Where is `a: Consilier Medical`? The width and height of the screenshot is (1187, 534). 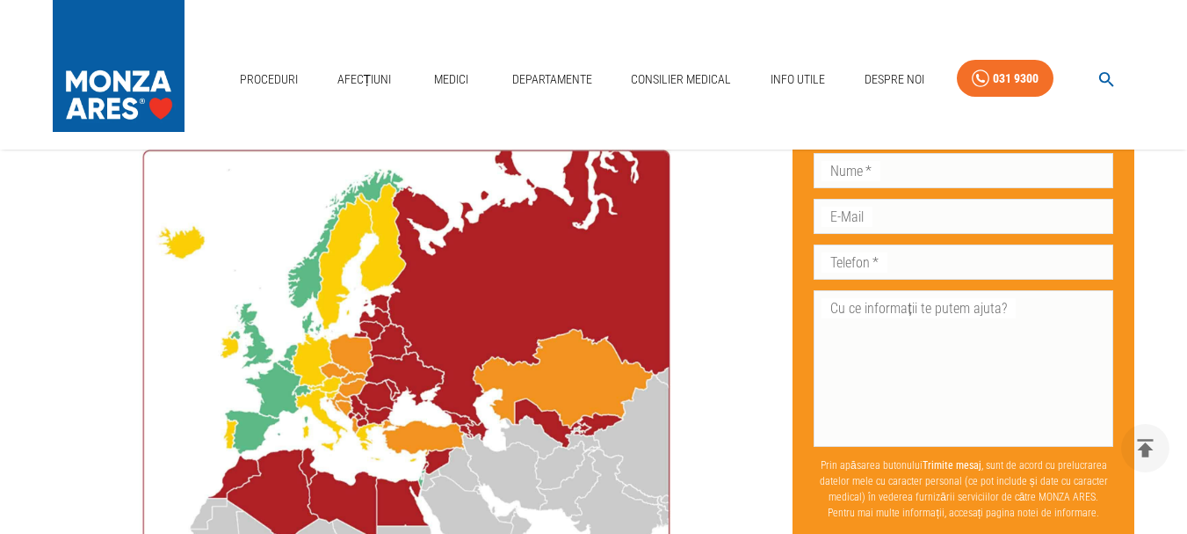
a: Consilier Medical is located at coordinates (681, 79).